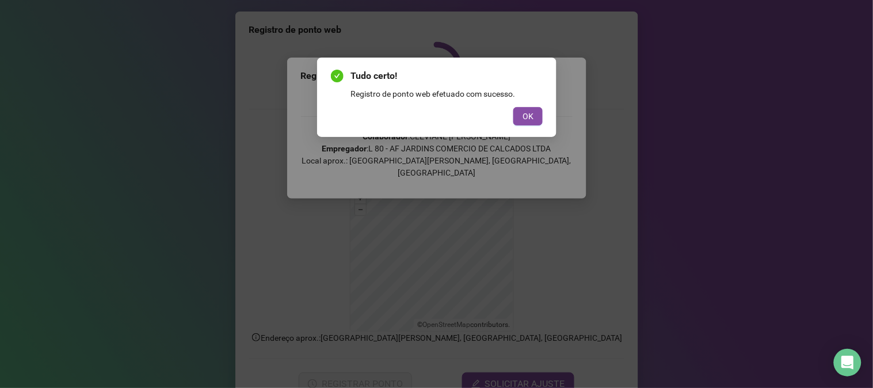  I want to click on div: Registro de ponto web efetuado com sucesso., so click(447, 94).